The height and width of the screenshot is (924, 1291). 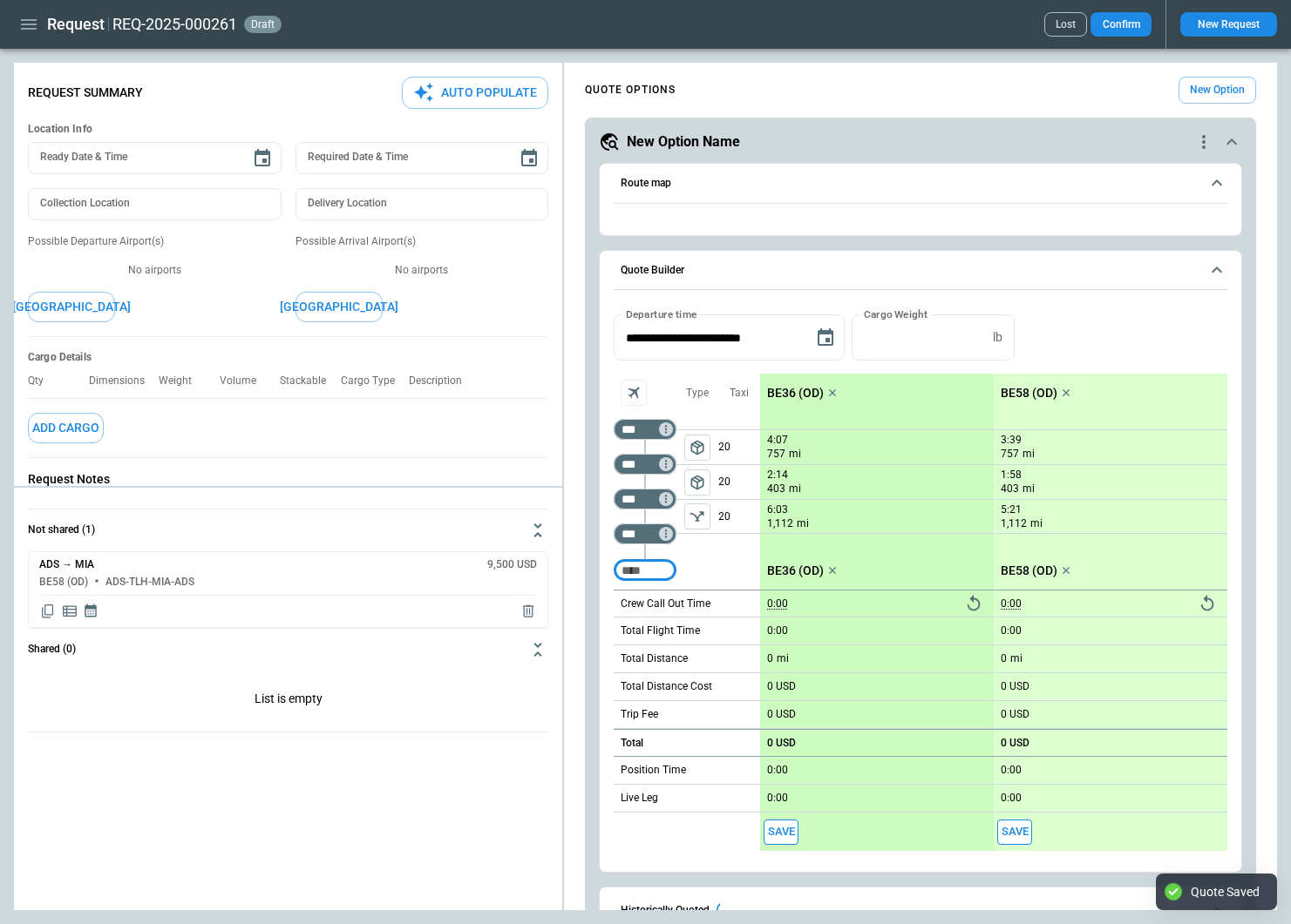 I want to click on h4: QUOTE OPTIONS, so click(x=630, y=90).